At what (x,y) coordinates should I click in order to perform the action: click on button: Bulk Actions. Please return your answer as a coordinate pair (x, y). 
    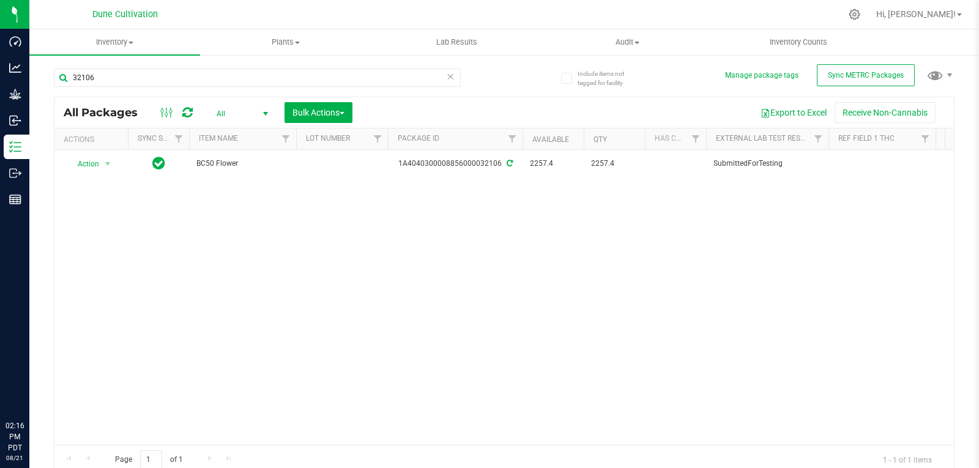
    Looking at the image, I should click on (318, 113).